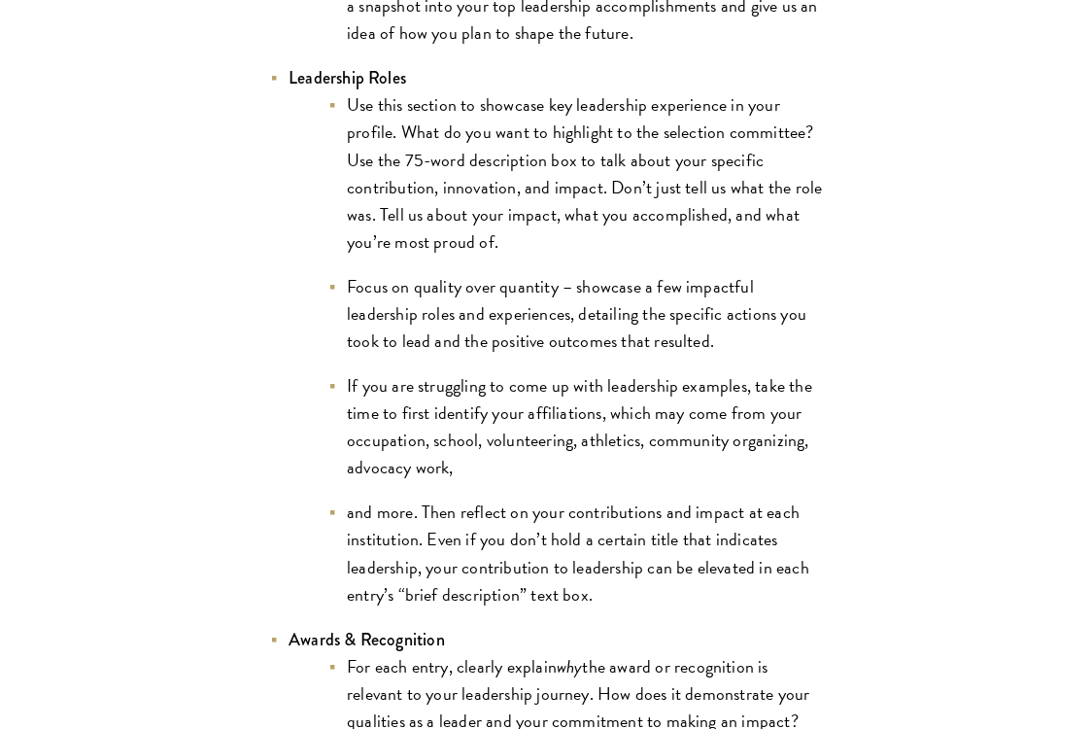  Describe the element at coordinates (366, 639) in the screenshot. I see `strong: Awards & Recognition` at that location.